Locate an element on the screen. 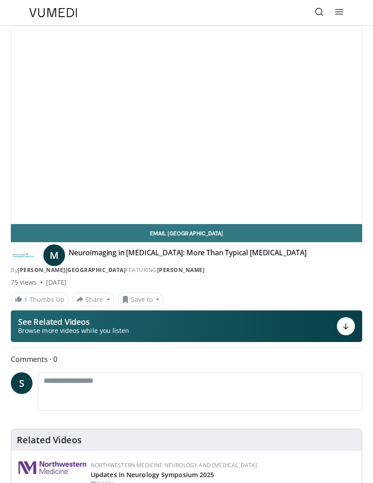 Image resolution: width=373 pixels, height=483 pixels. img: Lahey Hospital & Medical Center is located at coordinates (24, 255).